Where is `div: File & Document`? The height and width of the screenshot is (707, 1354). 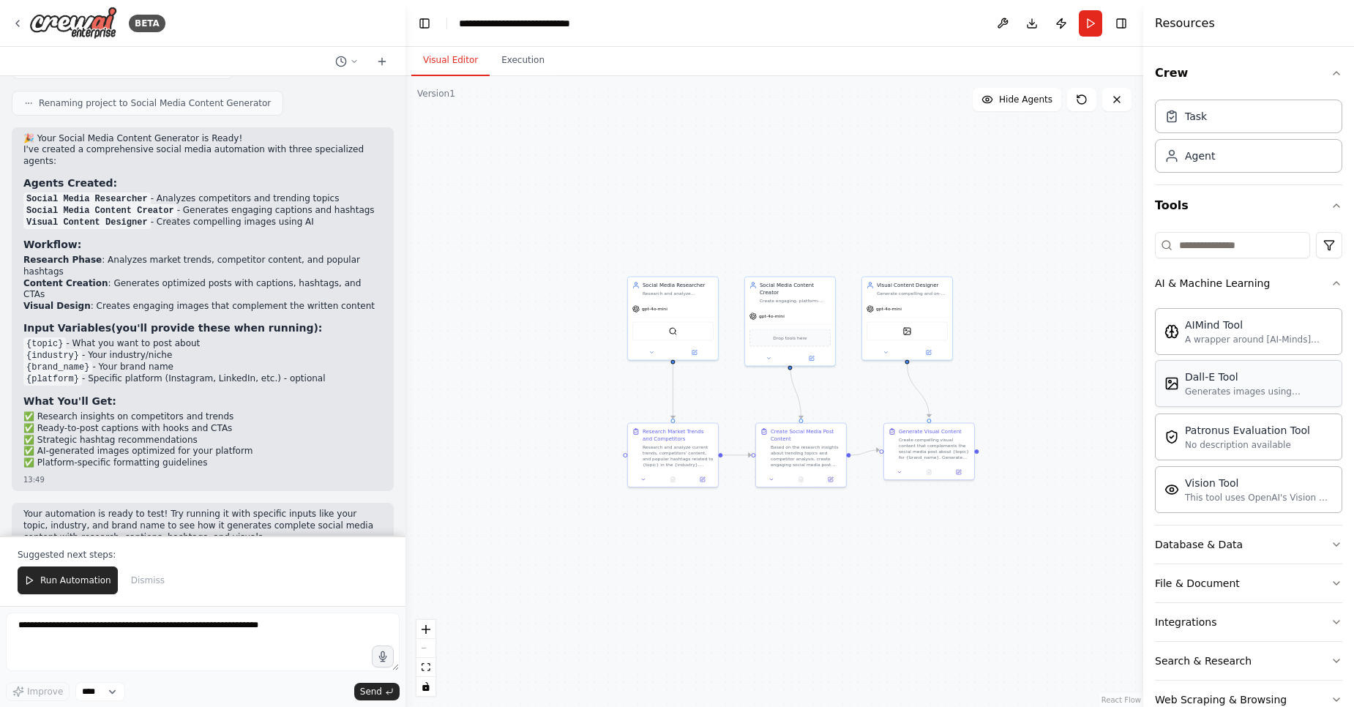 div: File & Document is located at coordinates (1197, 583).